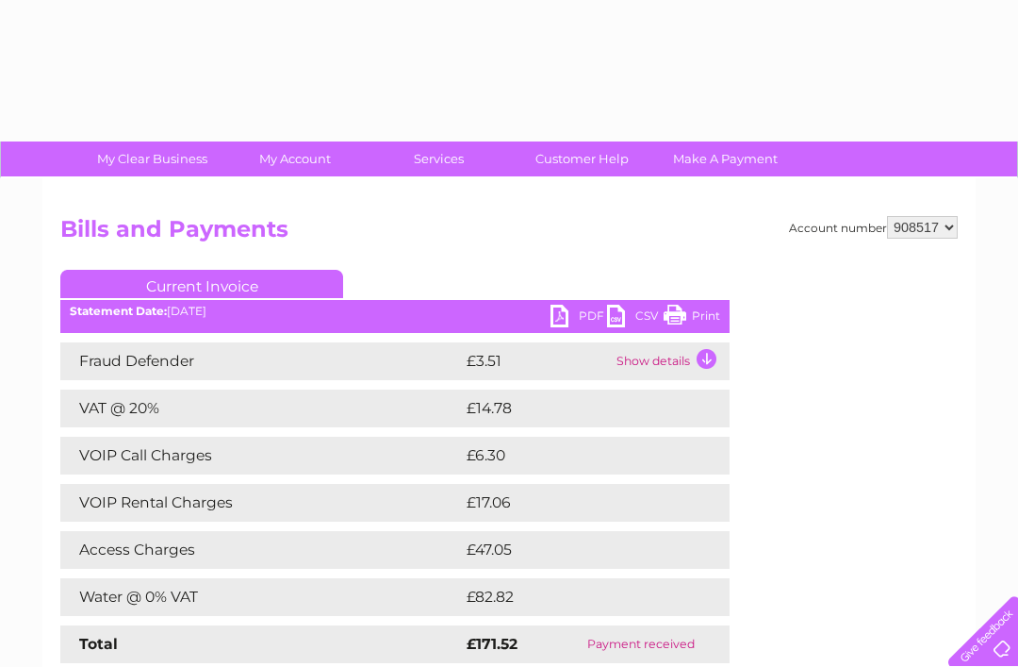 The image size is (1018, 667). Describe the element at coordinates (261, 408) in the screenshot. I see `td: VAT @ 20%` at that location.